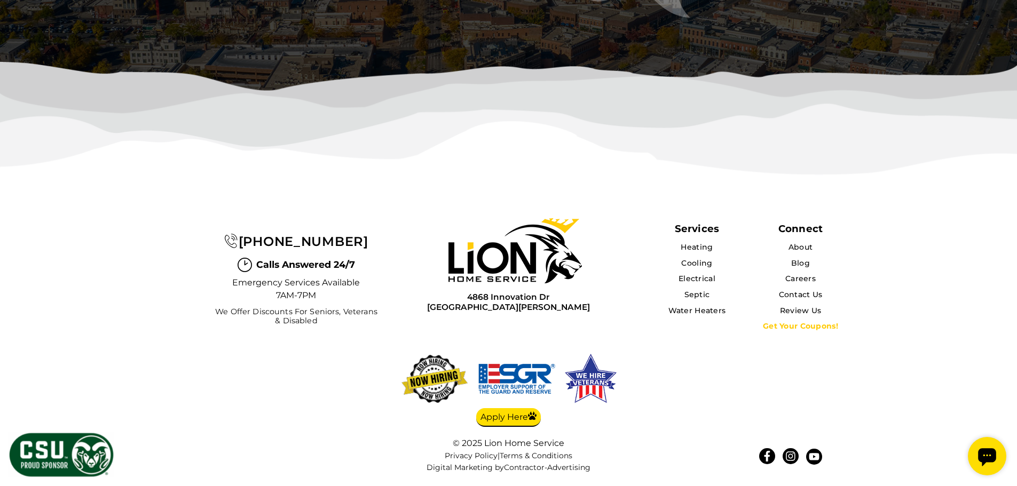  What do you see at coordinates (800, 326) in the screenshot?
I see `a: Get Your Coupons!` at bounding box center [800, 326].